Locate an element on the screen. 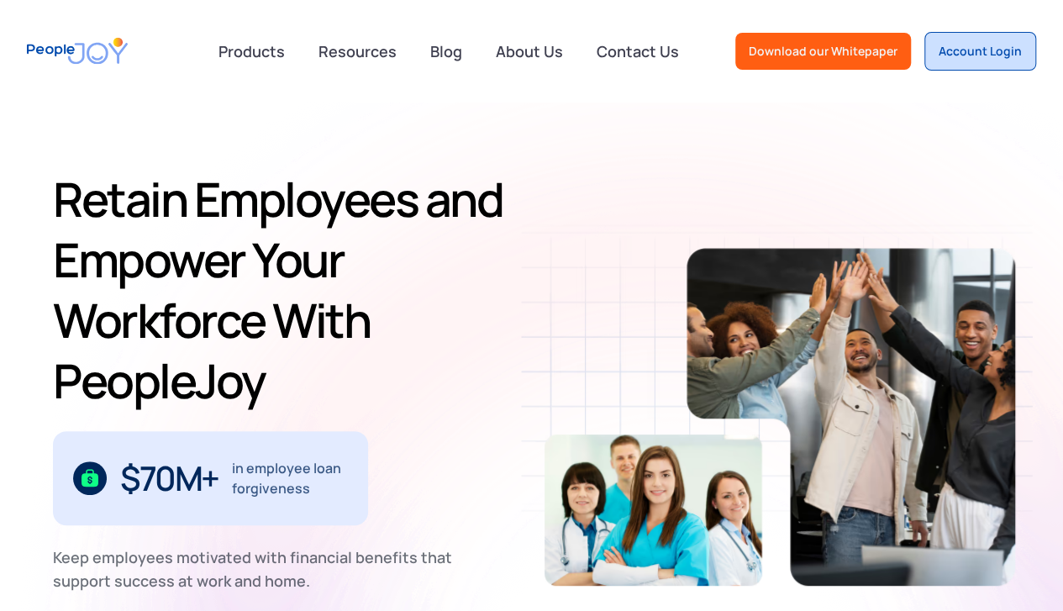  div: Keep employees motivated with financial benefits that support success at work and home. is located at coordinates (260, 569).